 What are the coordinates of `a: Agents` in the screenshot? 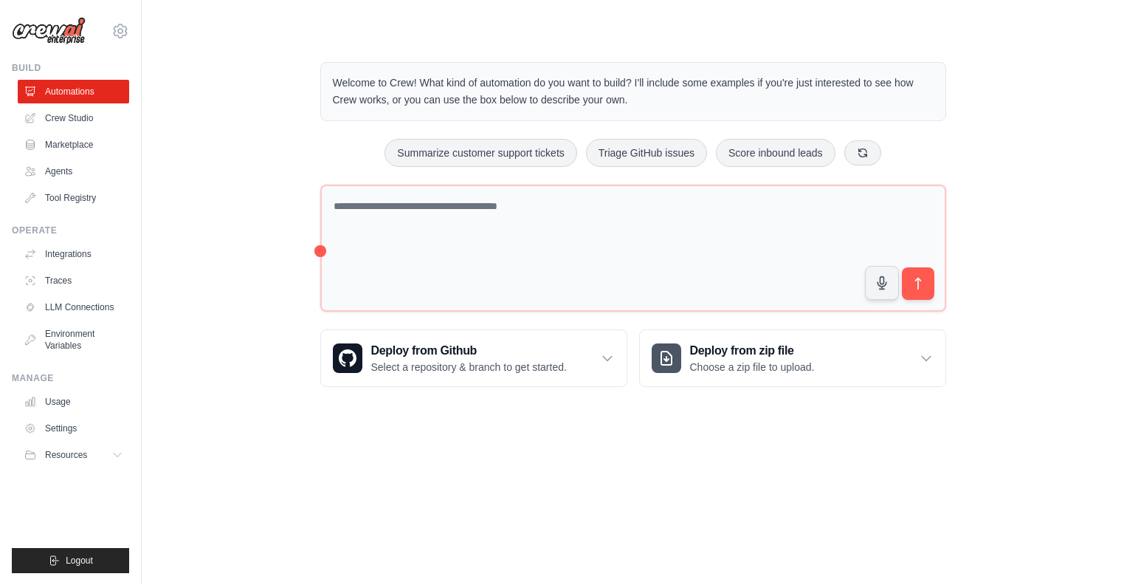 It's located at (73, 171).